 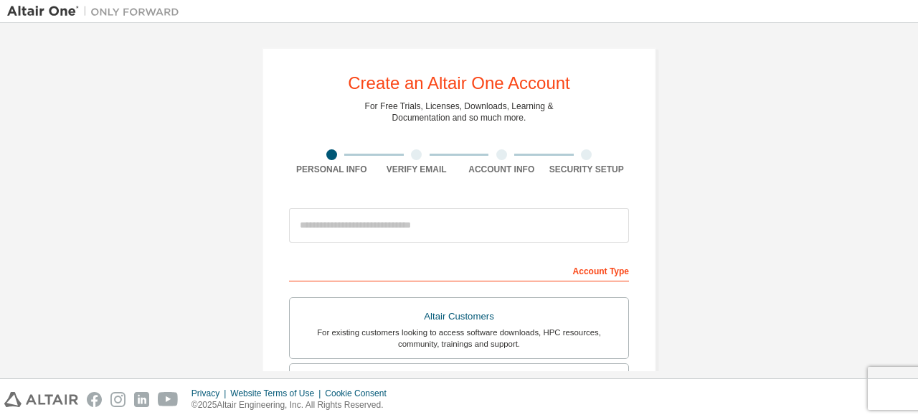 What do you see at coordinates (587, 169) in the screenshot?
I see `div: Security Setup` at bounding box center [587, 169].